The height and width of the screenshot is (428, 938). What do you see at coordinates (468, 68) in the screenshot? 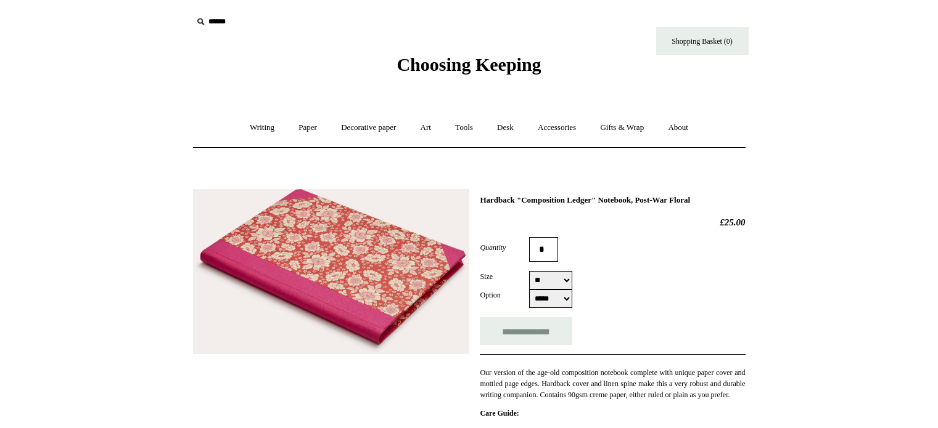
I see `a: Choosing Keeping` at bounding box center [468, 68].